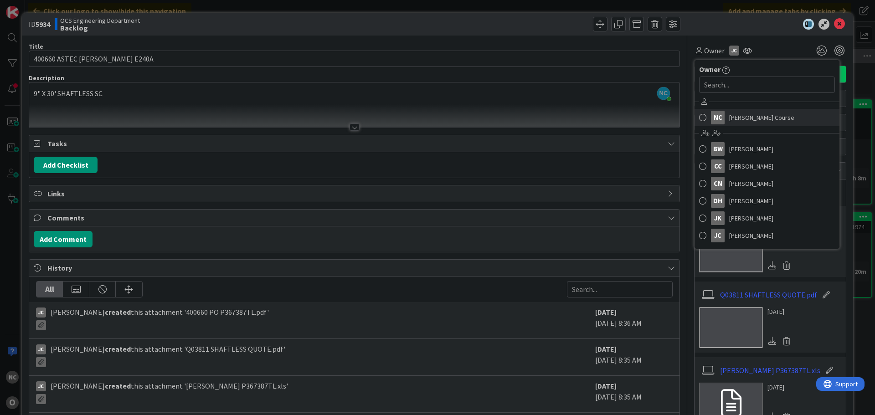 This screenshot has height=415, width=875. I want to click on label: Title, so click(36, 46).